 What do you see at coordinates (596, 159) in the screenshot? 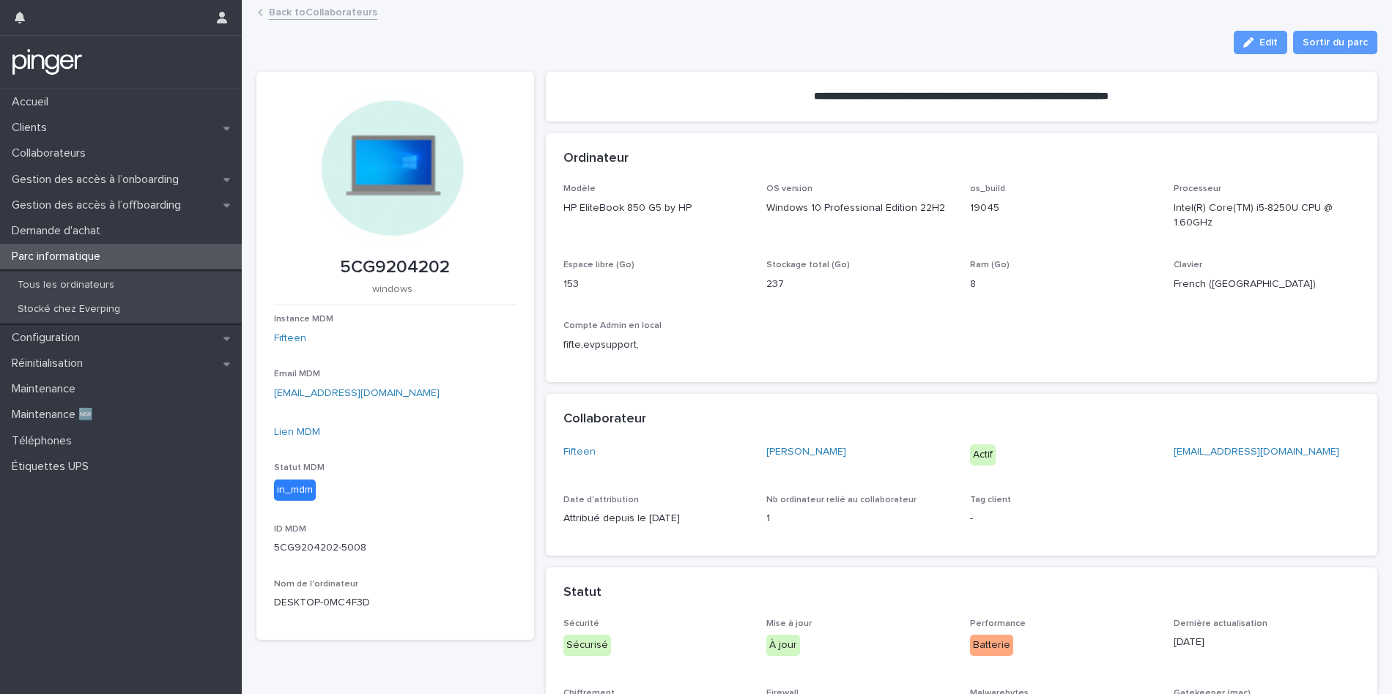
I see `h2: Ordinateur` at bounding box center [596, 159].